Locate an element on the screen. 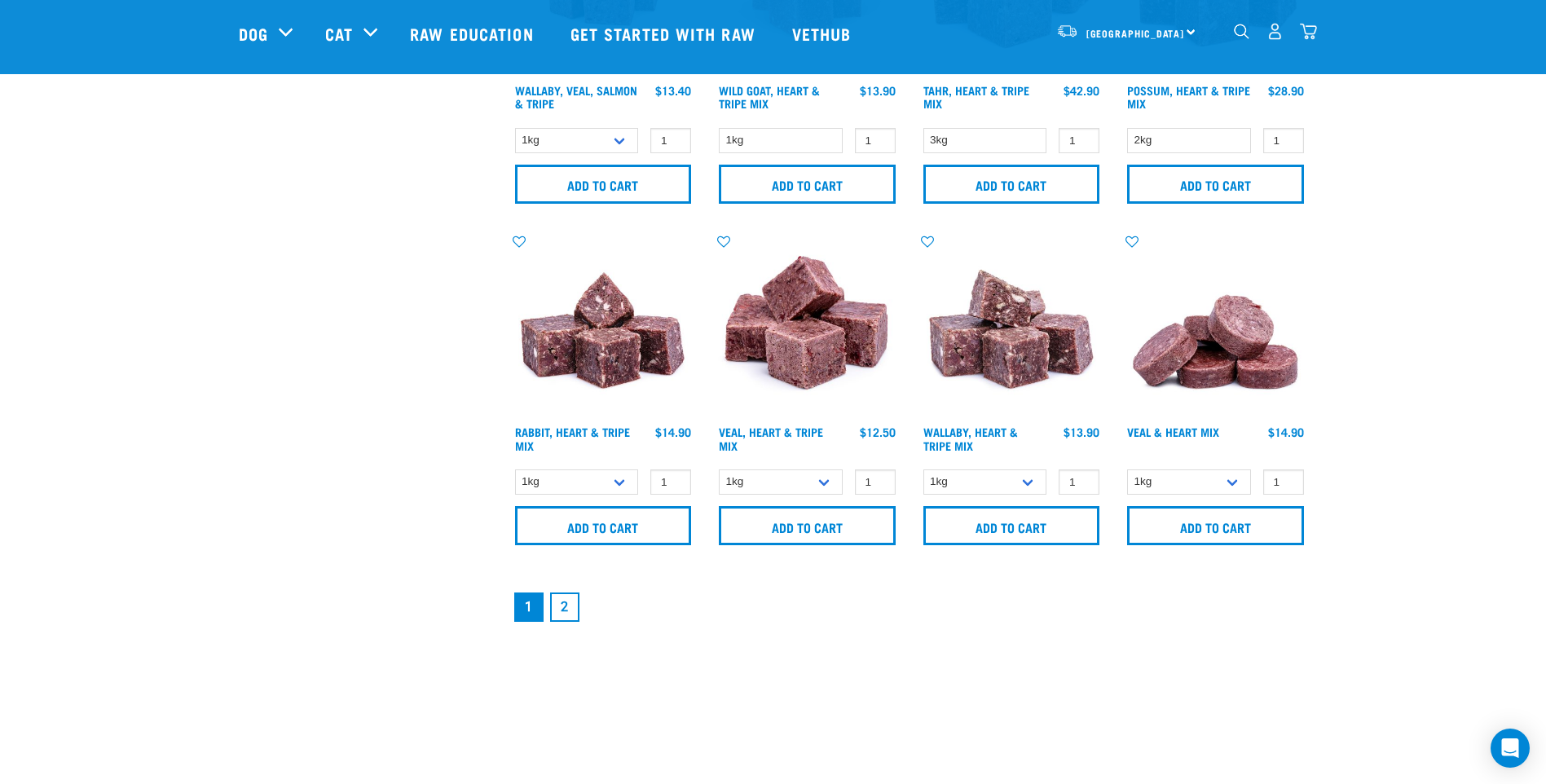 This screenshot has height=784, width=1546. a: Page 1 is located at coordinates (529, 607).